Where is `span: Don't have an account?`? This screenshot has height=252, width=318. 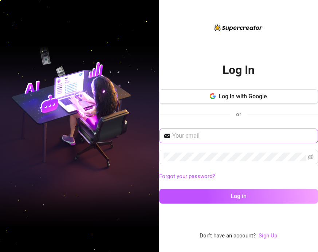
span: Don't have an account? is located at coordinates (227, 236).